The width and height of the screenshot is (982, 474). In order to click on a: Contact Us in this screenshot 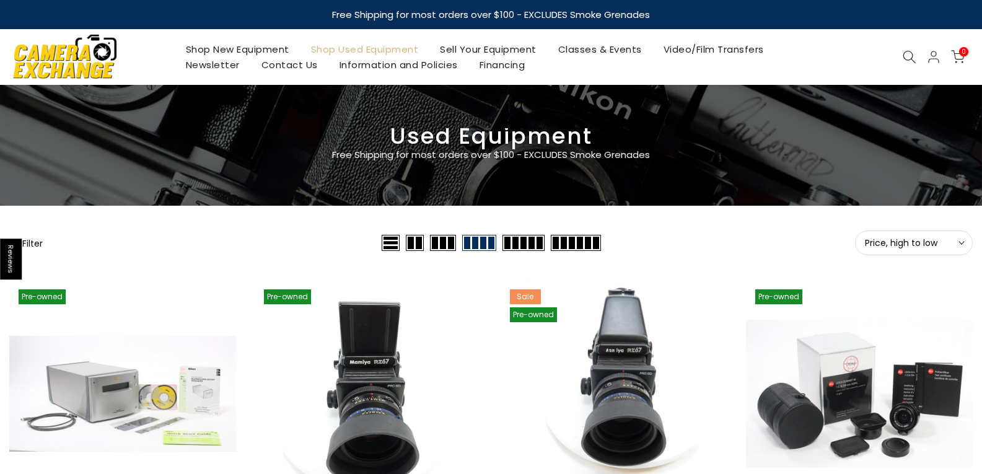, I will do `click(289, 64)`.